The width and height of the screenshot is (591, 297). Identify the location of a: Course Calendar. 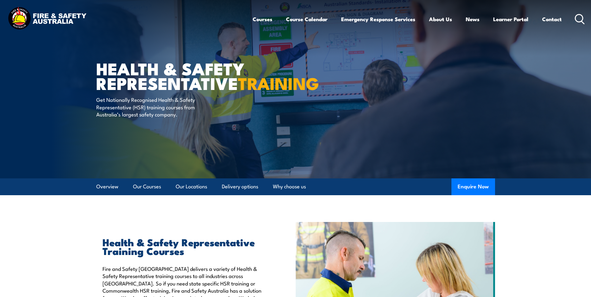
(306, 19).